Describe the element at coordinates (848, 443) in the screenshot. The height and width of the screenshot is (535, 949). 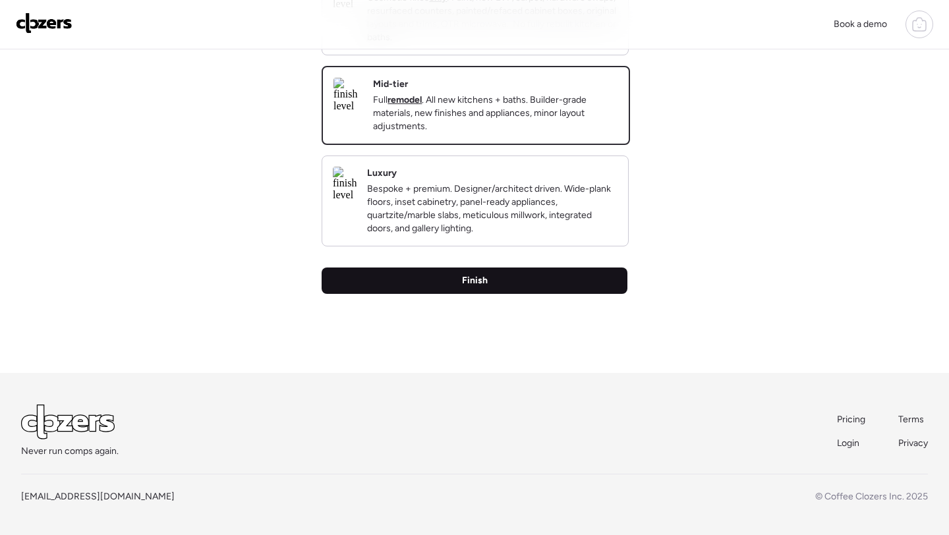
I see `span: Login` at that location.